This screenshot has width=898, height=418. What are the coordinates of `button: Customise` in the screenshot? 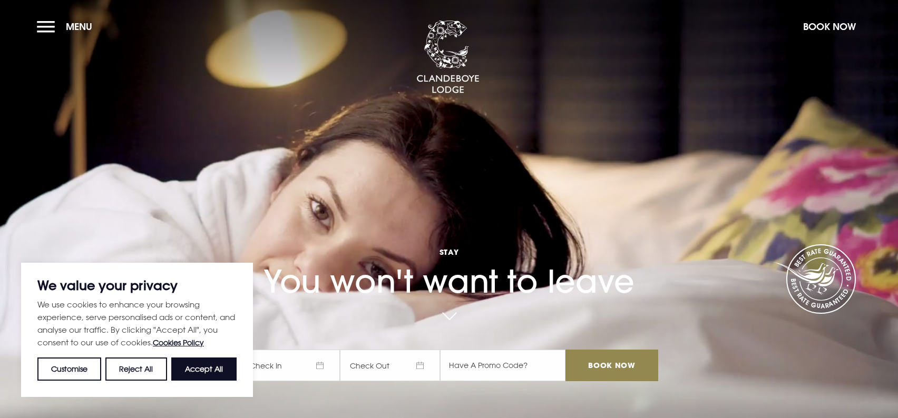 It's located at (69, 369).